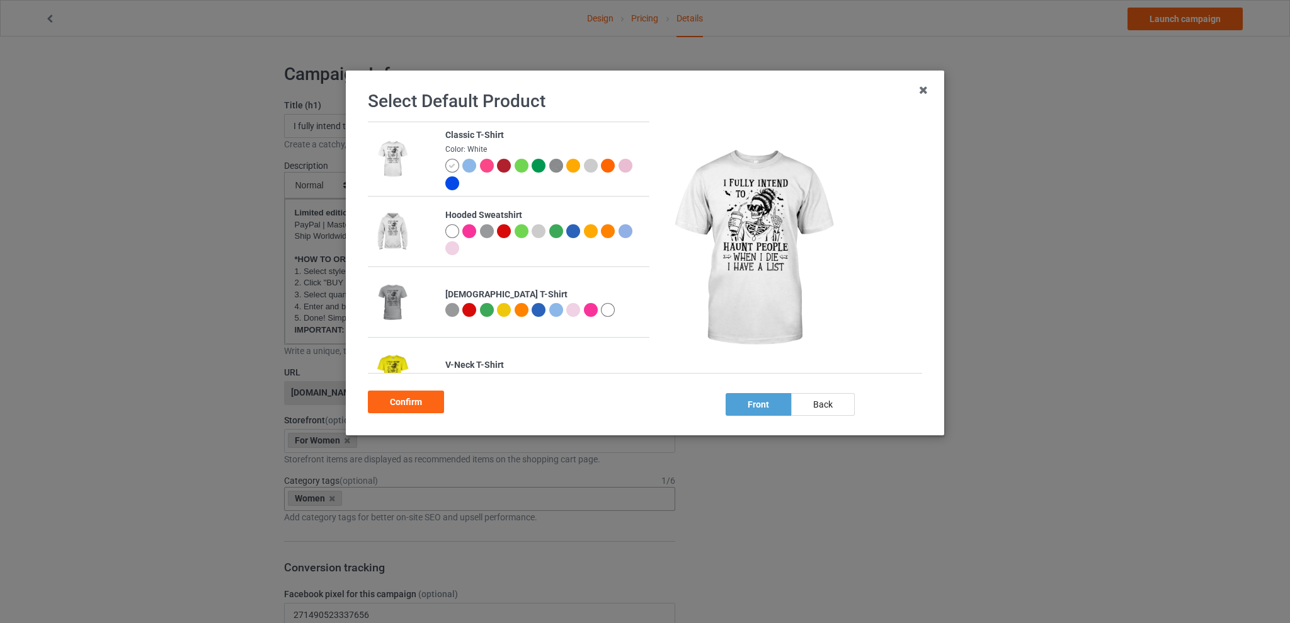 Image resolution: width=1290 pixels, height=623 pixels. What do you see at coordinates (544, 149) in the screenshot?
I see `div: Color: White` at bounding box center [544, 149].